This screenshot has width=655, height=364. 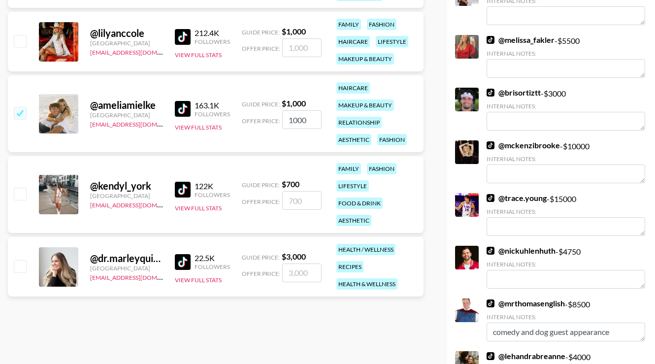 I want to click on div: @ lilyanccole, so click(x=127, y=33).